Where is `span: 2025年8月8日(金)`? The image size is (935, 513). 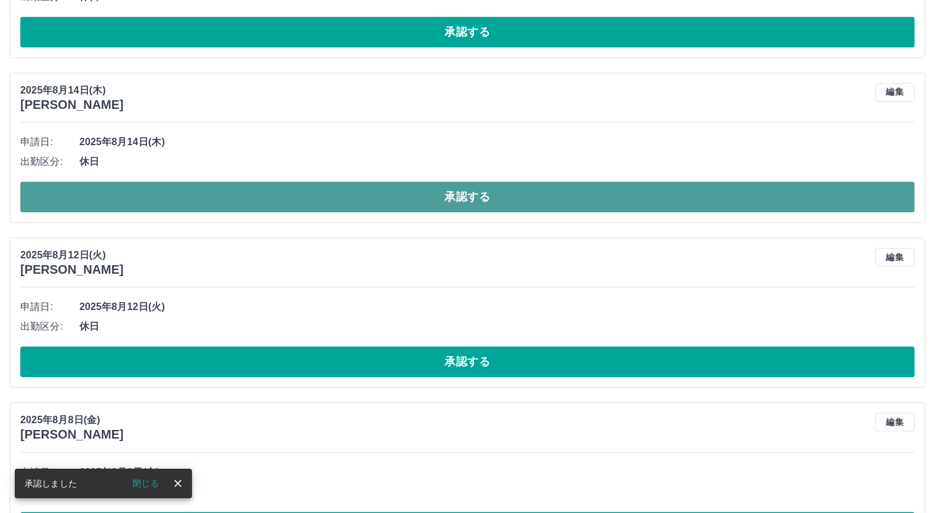 span: 2025年8月8日(金) is located at coordinates (497, 473).